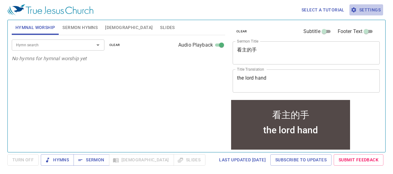 This screenshot has height=174, width=393. What do you see at coordinates (57, 160) in the screenshot?
I see `button: Hymns` at bounding box center [57, 160].